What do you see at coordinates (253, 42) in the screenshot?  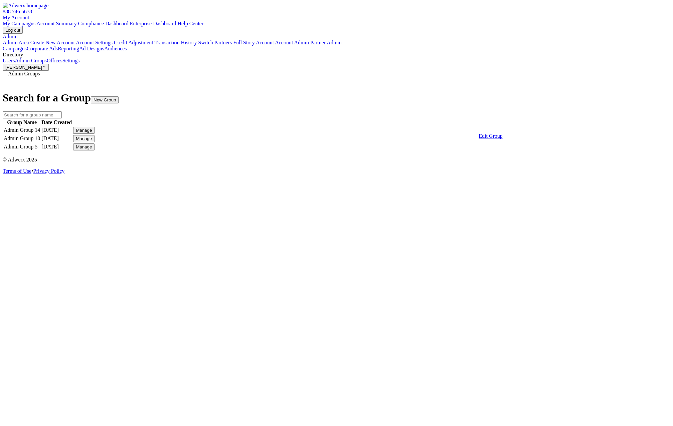 I see `a: Full Story Account` at bounding box center [253, 42].